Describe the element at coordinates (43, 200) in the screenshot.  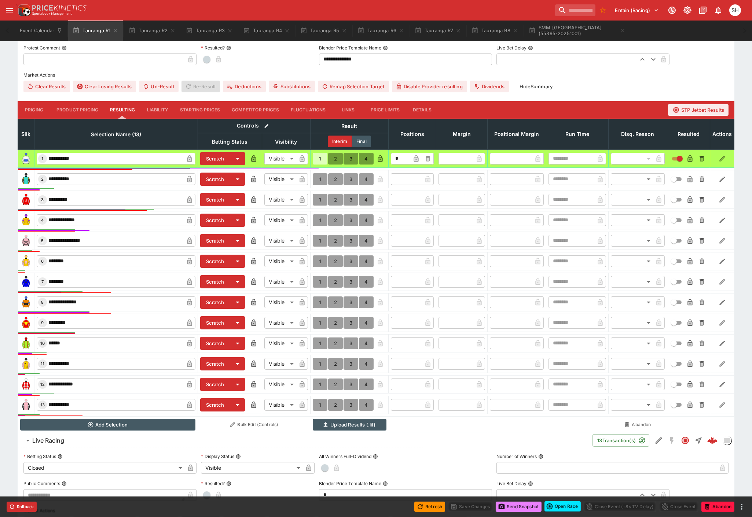
I see `span: 3` at that location.